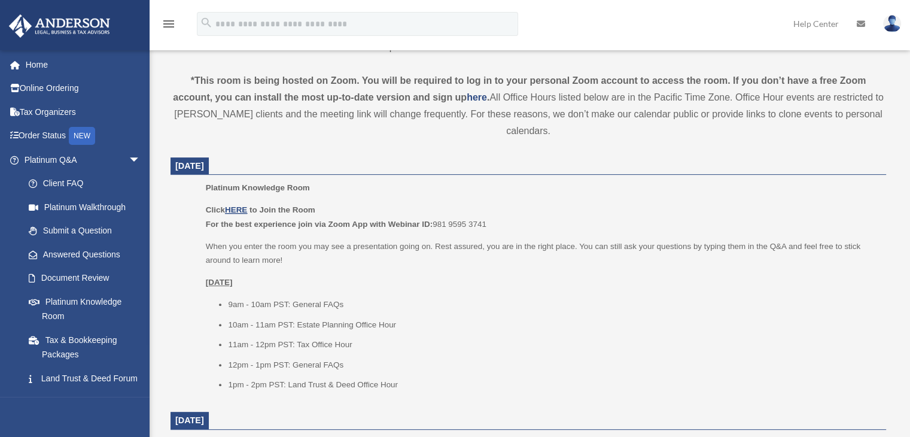  What do you see at coordinates (87, 278) in the screenshot?
I see `a: Document Review` at bounding box center [87, 278].